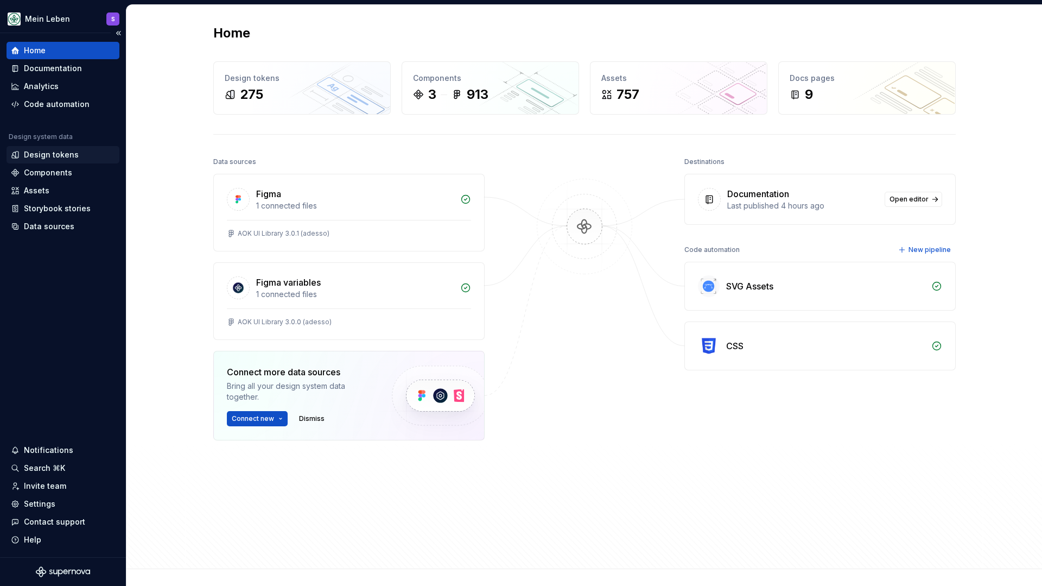 Image resolution: width=1042 pixels, height=586 pixels. What do you see at coordinates (63, 50) in the screenshot?
I see `a: Home` at bounding box center [63, 50].